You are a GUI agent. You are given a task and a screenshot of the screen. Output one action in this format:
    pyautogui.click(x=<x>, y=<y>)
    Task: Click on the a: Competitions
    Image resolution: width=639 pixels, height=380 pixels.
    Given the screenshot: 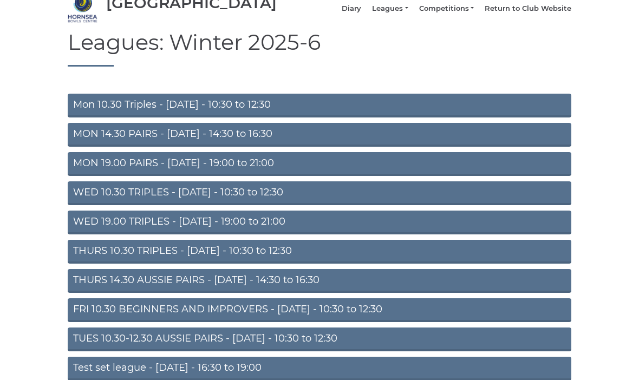 What is the action you would take?
    pyautogui.click(x=446, y=9)
    